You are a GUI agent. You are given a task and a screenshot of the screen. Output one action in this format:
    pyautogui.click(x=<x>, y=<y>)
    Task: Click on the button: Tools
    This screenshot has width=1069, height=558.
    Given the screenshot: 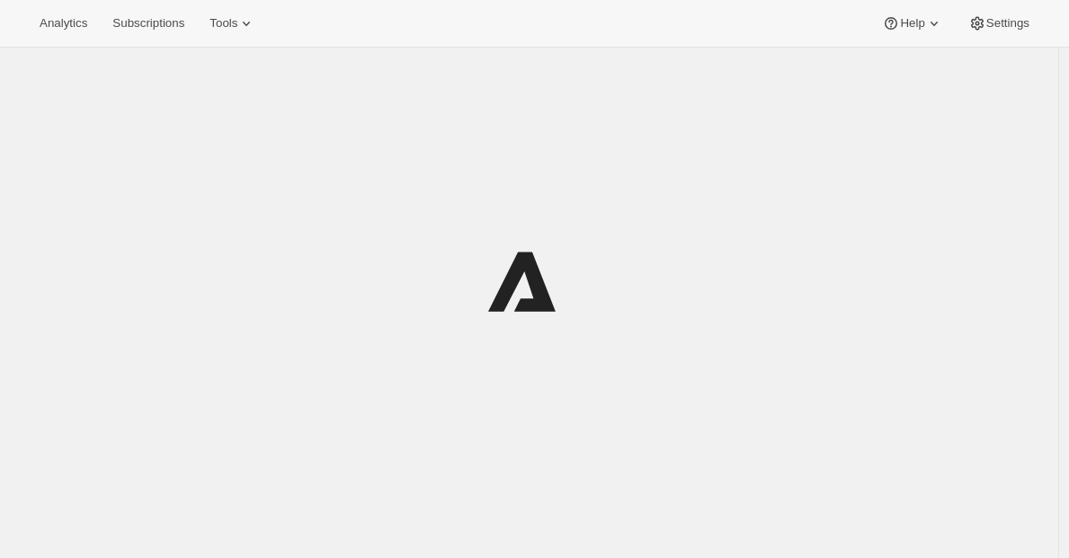 What is the action you would take?
    pyautogui.click(x=232, y=23)
    